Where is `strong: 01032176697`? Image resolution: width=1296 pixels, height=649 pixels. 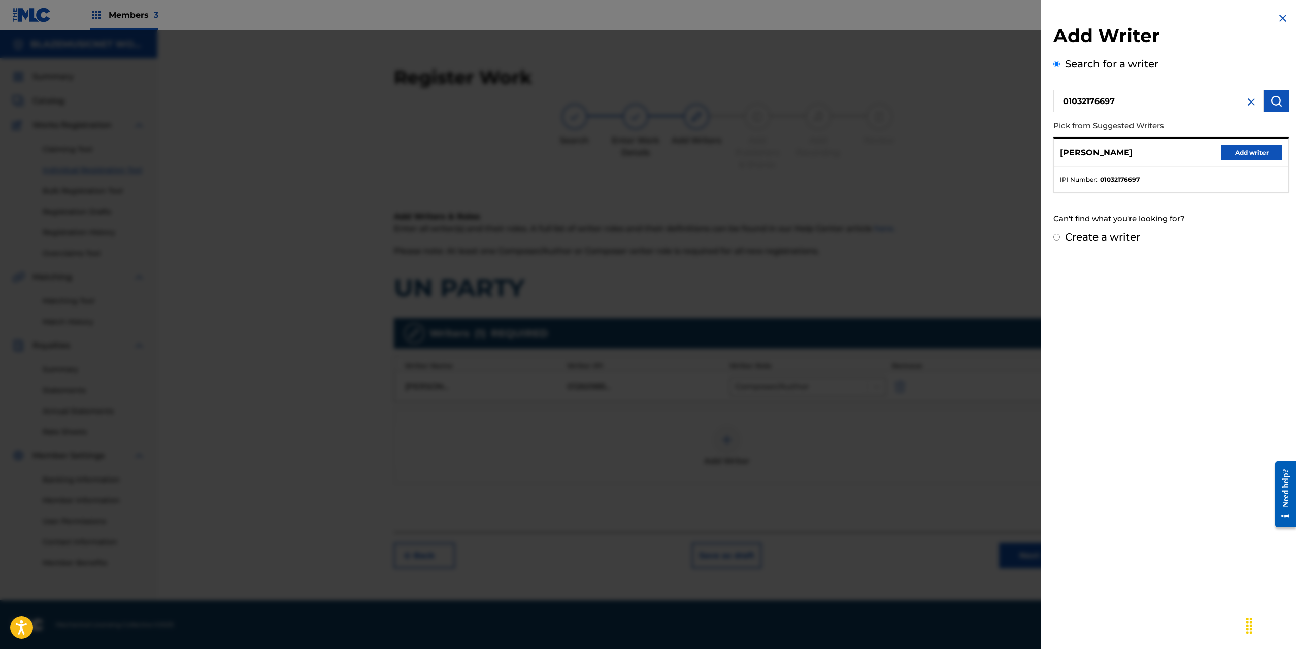
strong: 01032176697 is located at coordinates (1120, 180).